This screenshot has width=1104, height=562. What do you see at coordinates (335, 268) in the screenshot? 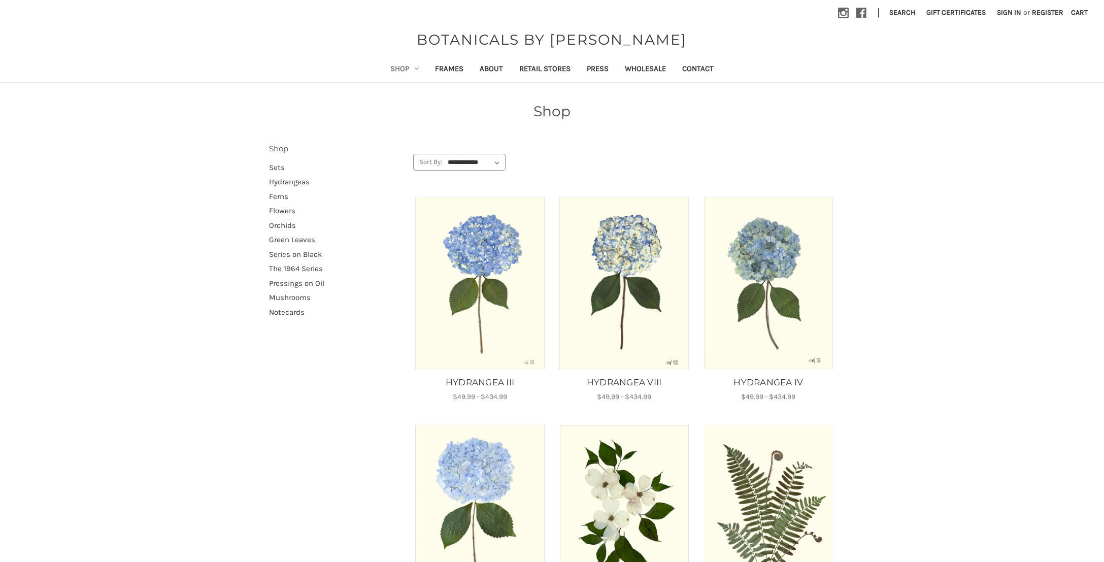
I see `a: The 1964 Series` at bounding box center [335, 268].